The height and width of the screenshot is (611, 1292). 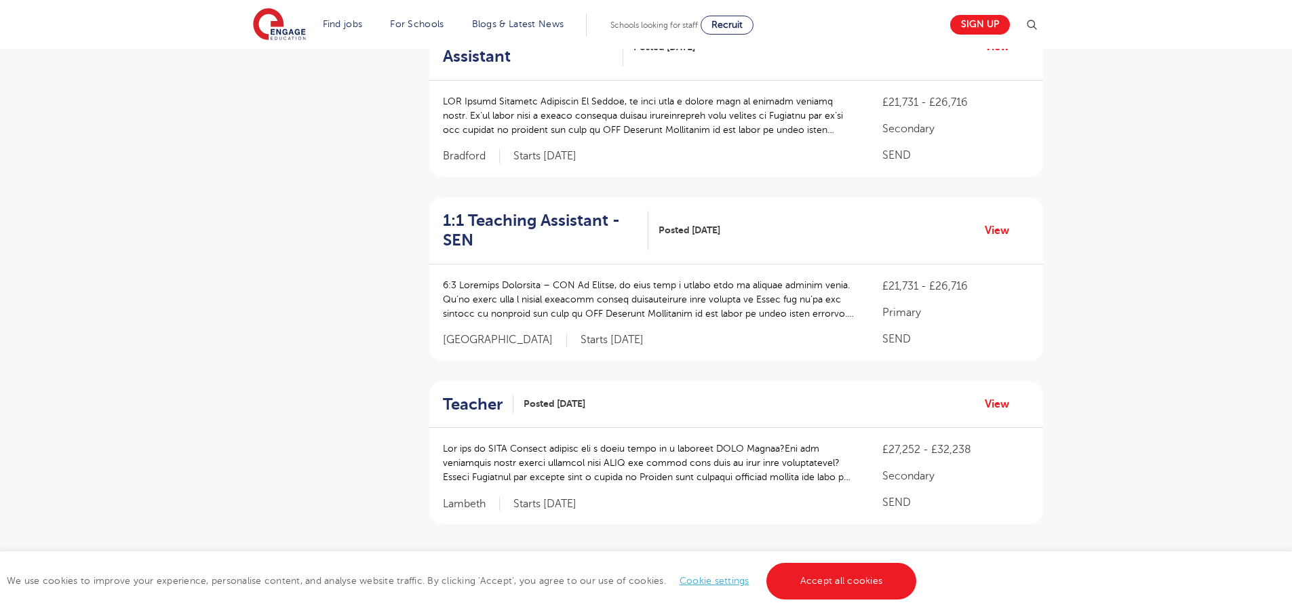 What do you see at coordinates (343, 24) in the screenshot?
I see `a: Find jobs` at bounding box center [343, 24].